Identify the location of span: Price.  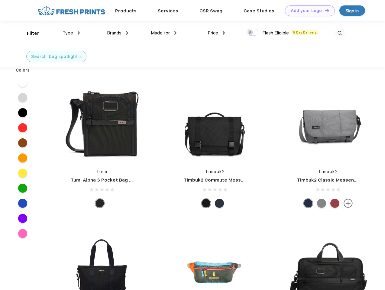
(213, 33).